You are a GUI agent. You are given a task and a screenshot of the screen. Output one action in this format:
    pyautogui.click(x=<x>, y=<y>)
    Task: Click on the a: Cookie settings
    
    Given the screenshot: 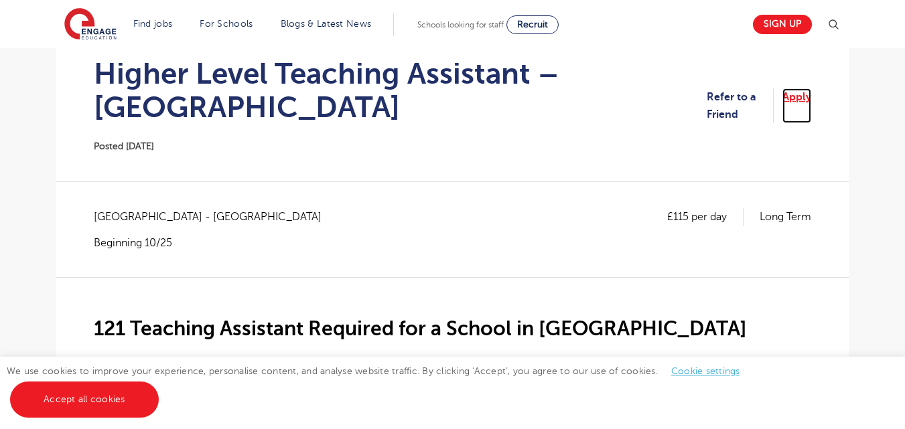 What is the action you would take?
    pyautogui.click(x=706, y=371)
    